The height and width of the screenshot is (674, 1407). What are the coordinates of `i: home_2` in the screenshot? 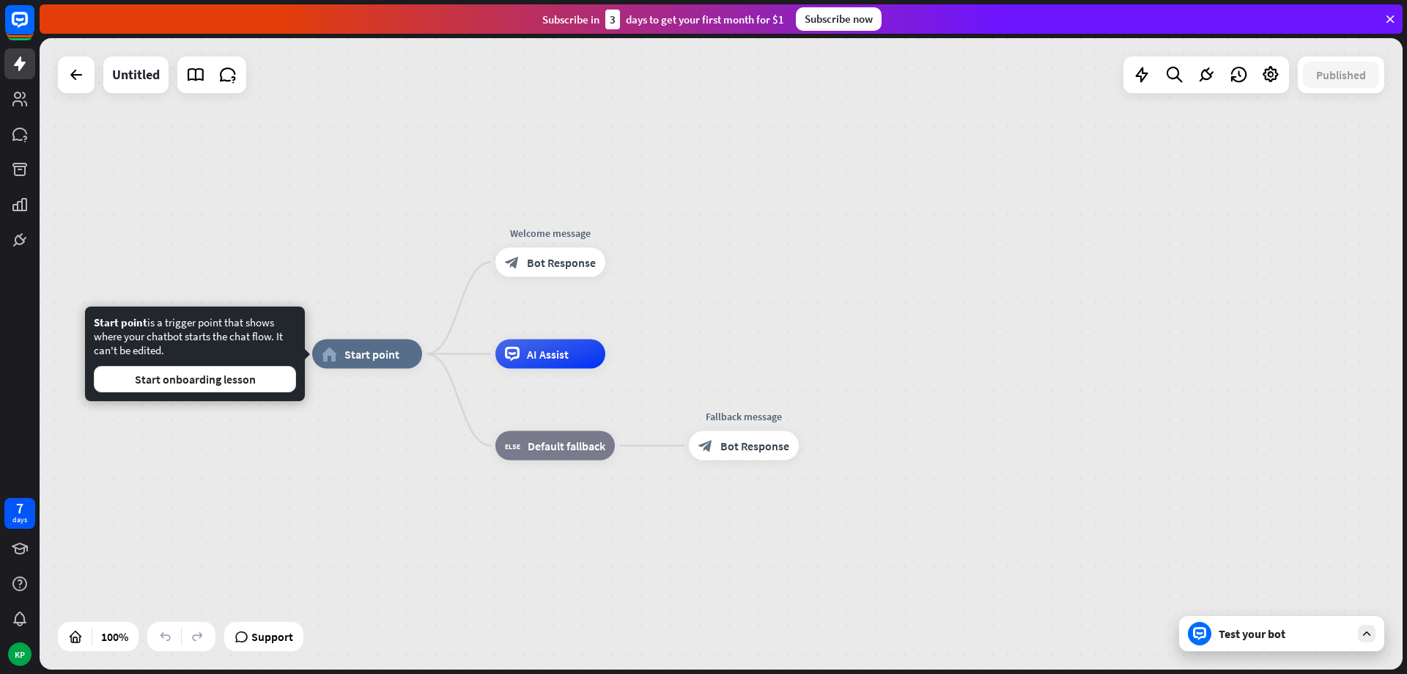 It's located at (329, 354).